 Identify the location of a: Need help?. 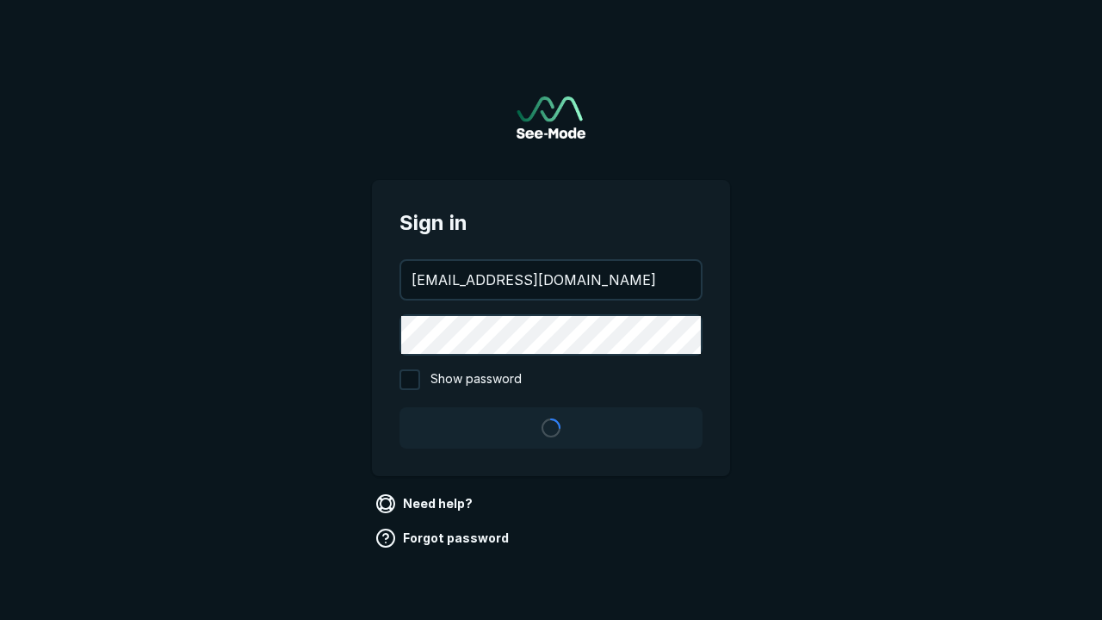
(425, 504).